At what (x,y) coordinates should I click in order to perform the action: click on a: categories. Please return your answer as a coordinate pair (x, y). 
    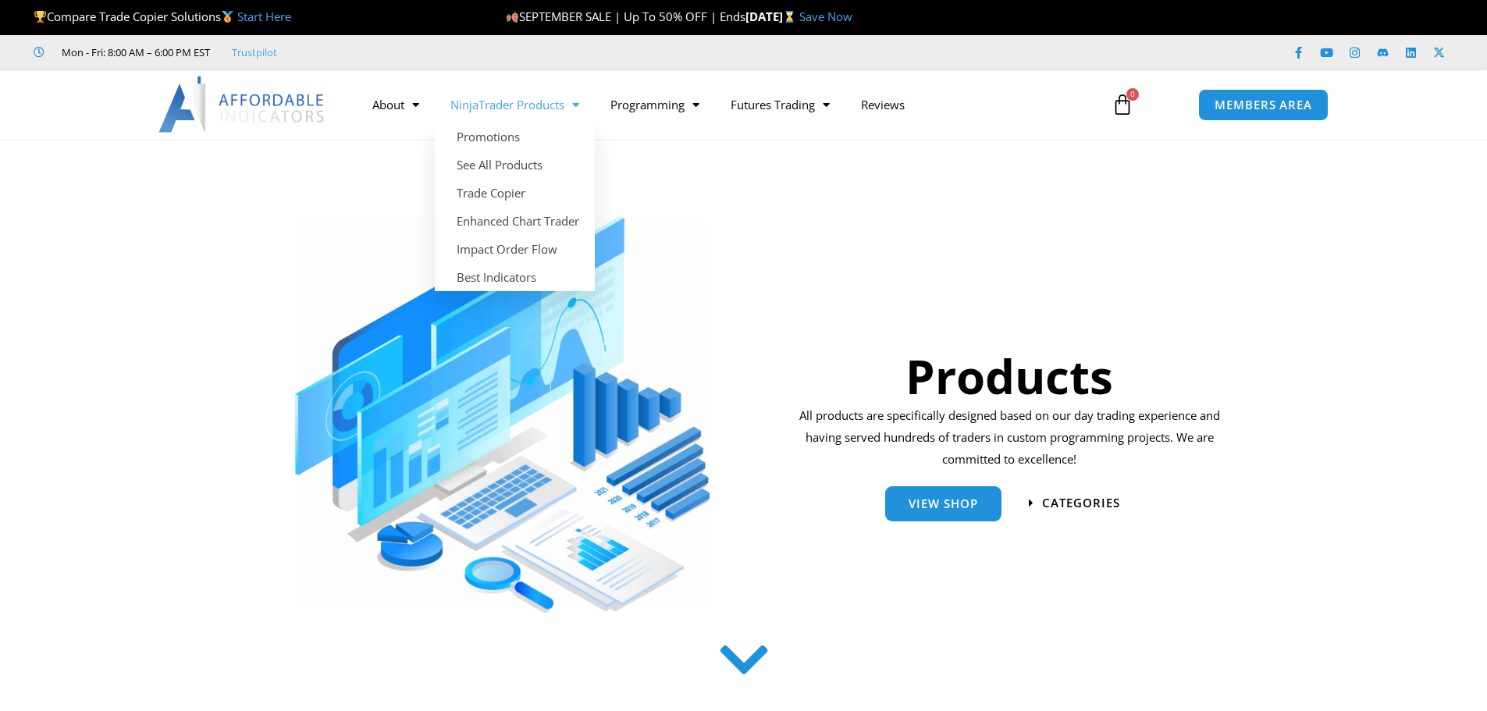
    Looking at the image, I should click on (1074, 503).